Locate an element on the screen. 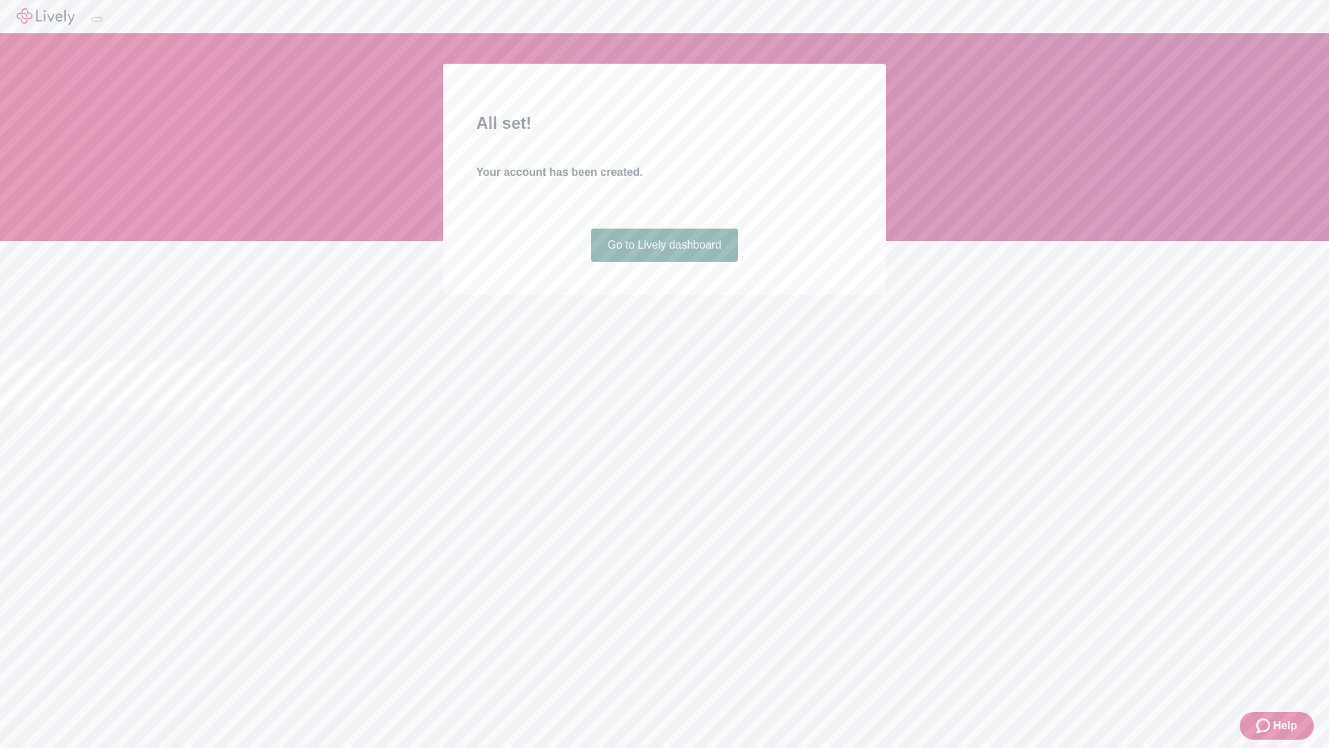  span: Help is located at coordinates (1285, 726).